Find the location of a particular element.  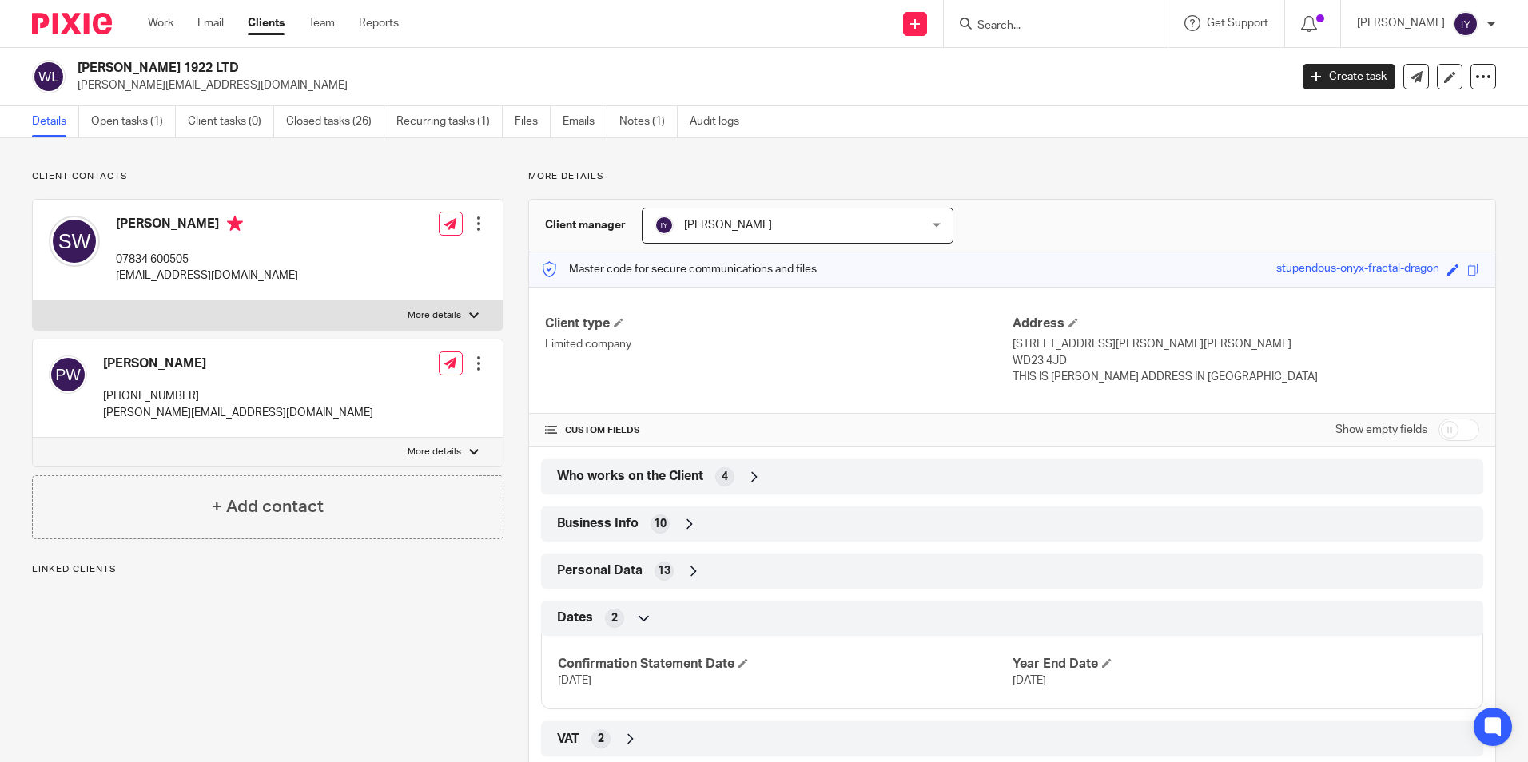

a: Clients is located at coordinates (266, 23).